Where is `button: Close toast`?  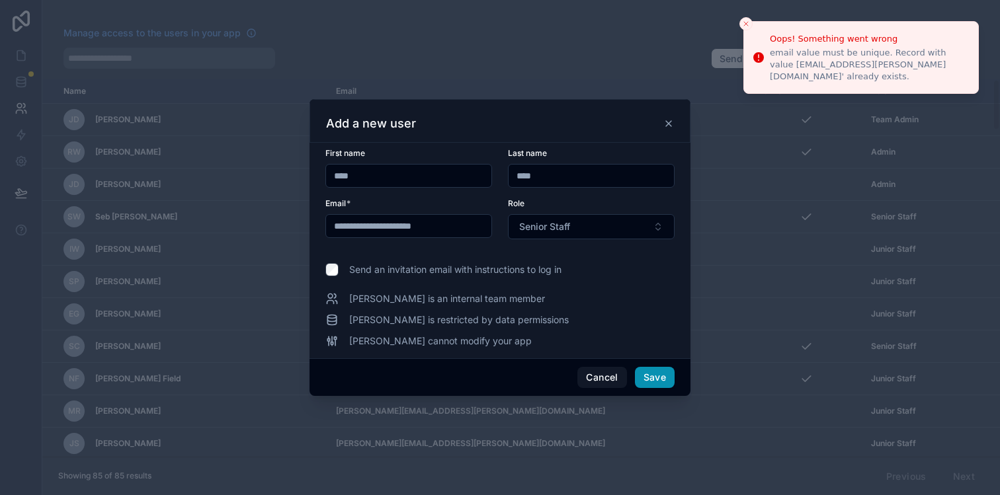 button: Close toast is located at coordinates (746, 24).